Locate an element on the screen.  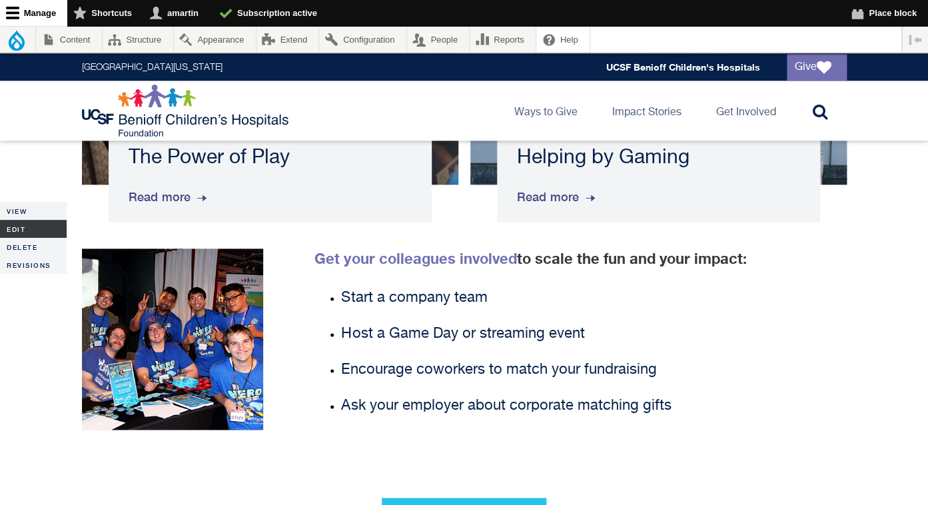
img: Logo for UCSF Benioff Children's Hospitals Foundation is located at coordinates (186, 111).